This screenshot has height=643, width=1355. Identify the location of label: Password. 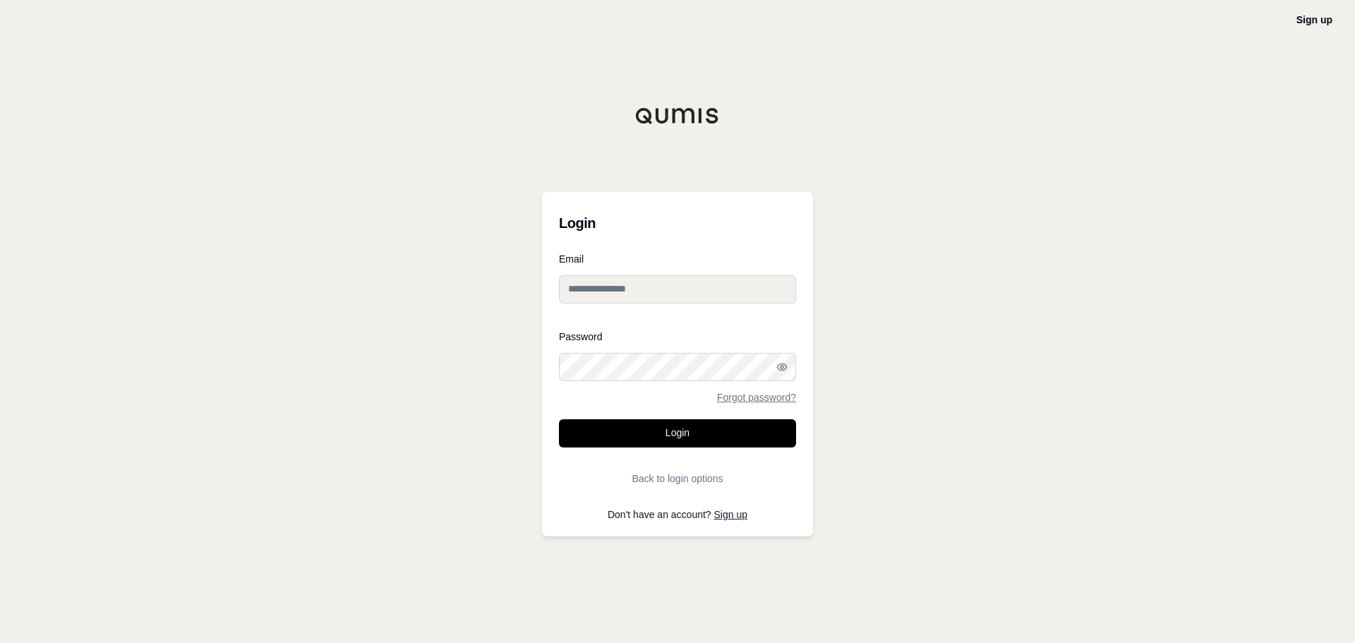
(678, 337).